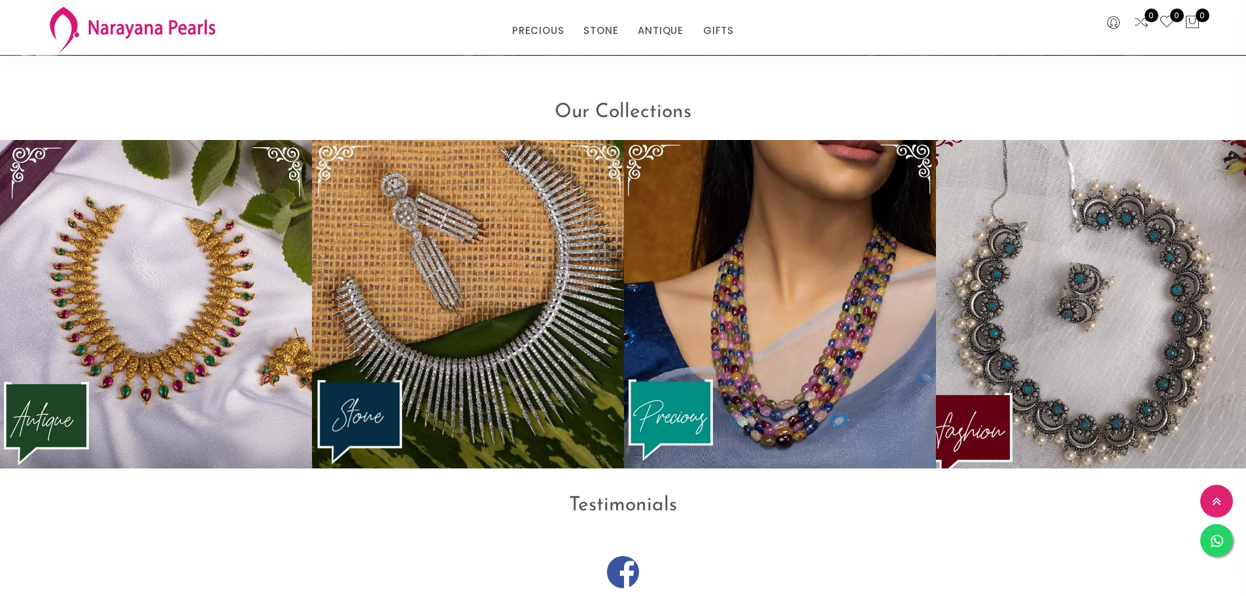 This screenshot has height=596, width=1246. Describe the element at coordinates (601, 31) in the screenshot. I see `a: STONE` at that location.